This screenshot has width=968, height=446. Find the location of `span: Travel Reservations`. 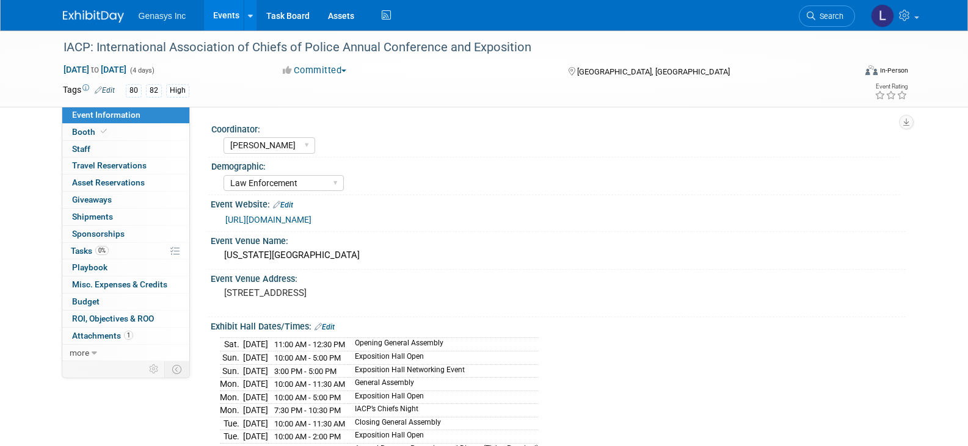

span: Travel Reservations is located at coordinates (109, 165).